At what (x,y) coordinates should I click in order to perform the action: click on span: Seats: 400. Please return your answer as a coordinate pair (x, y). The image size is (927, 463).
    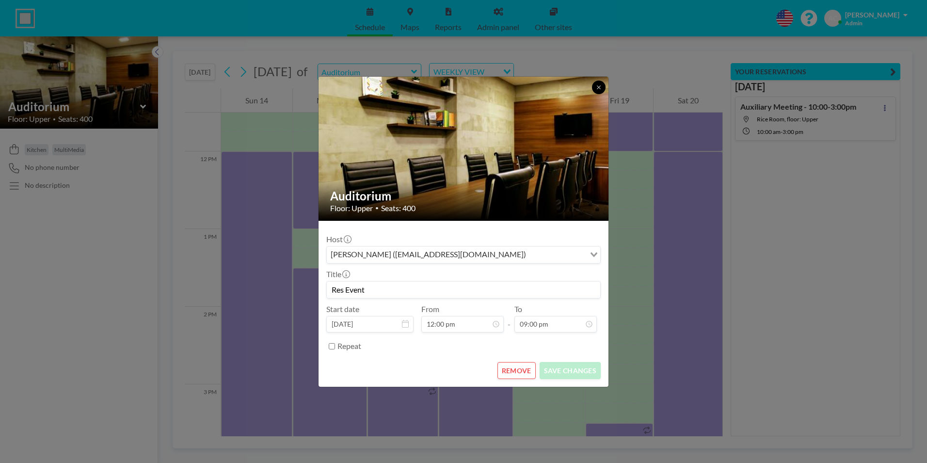
    Looking at the image, I should click on (398, 208).